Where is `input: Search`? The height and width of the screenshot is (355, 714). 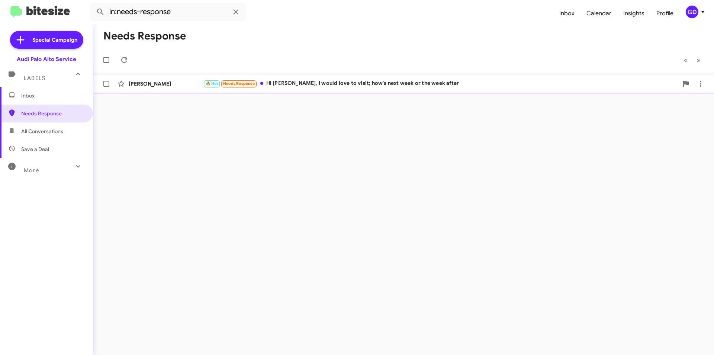
input: Search is located at coordinates (168, 12).